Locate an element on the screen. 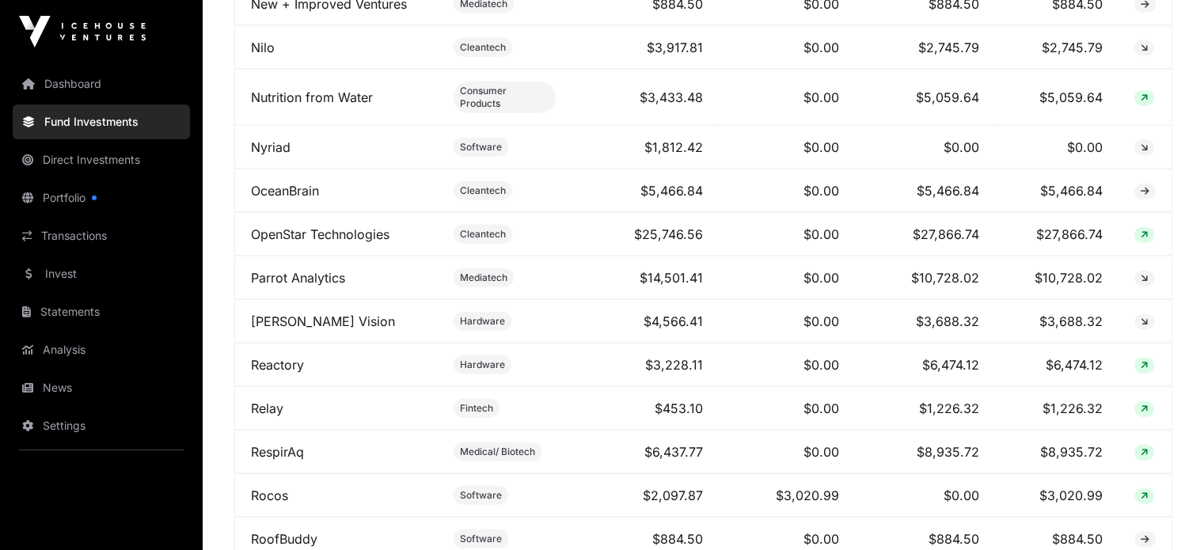 This screenshot has width=1204, height=550. td: $3,228.11 is located at coordinates (645, 365).